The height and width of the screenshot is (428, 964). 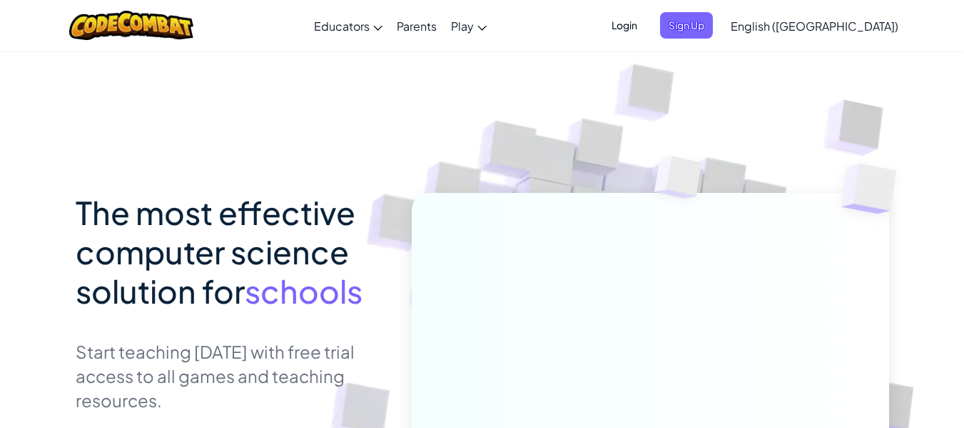 What do you see at coordinates (216, 251) in the screenshot?
I see `span: The most effective computer science solution for` at bounding box center [216, 251].